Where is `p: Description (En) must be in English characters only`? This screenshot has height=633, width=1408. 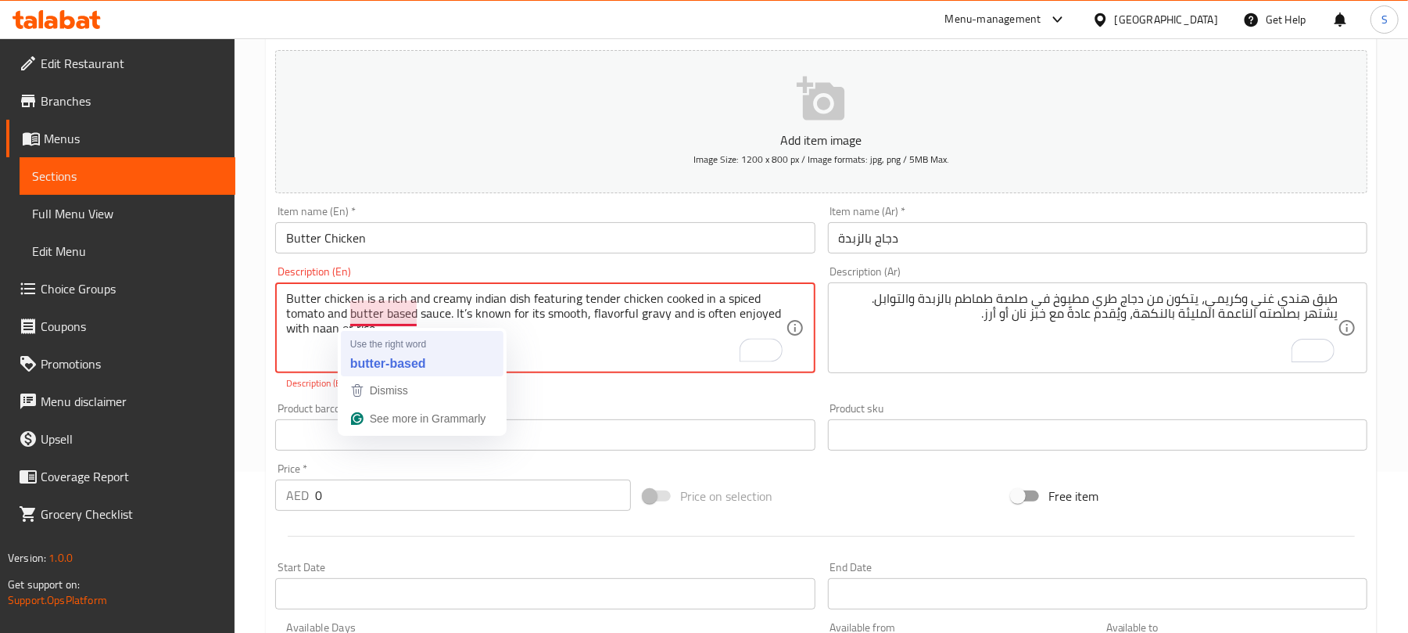 p: Description (En) must be in English characters only is located at coordinates (545, 383).